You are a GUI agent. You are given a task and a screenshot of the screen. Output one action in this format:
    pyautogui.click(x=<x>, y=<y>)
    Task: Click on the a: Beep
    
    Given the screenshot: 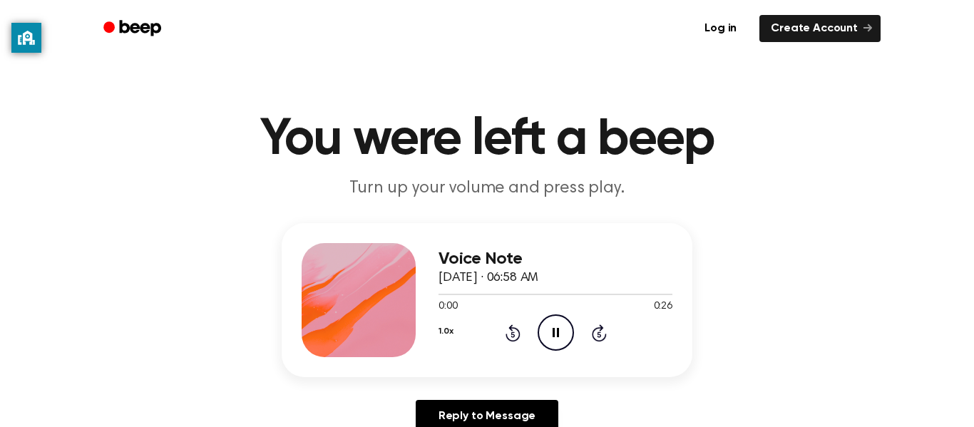 What is the action you would take?
    pyautogui.click(x=133, y=29)
    